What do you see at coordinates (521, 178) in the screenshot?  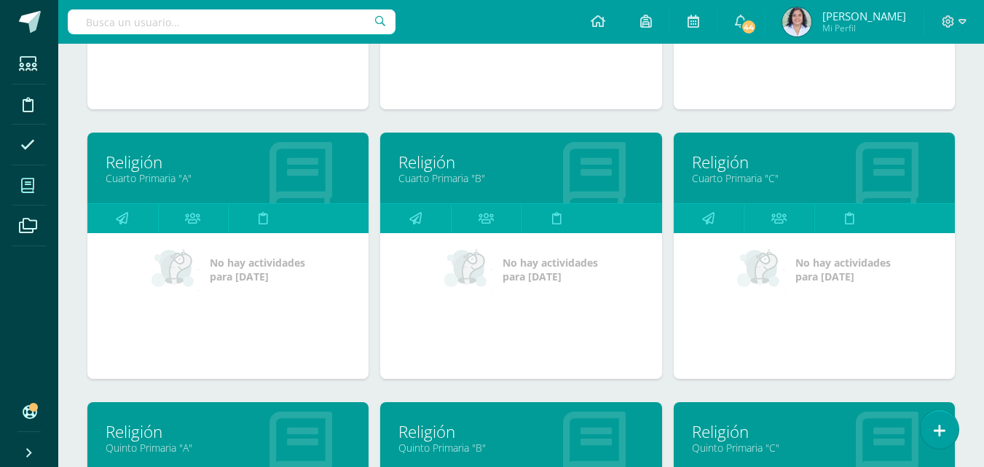 I see `a: Cuarto Primaria "B"` at bounding box center [521, 178].